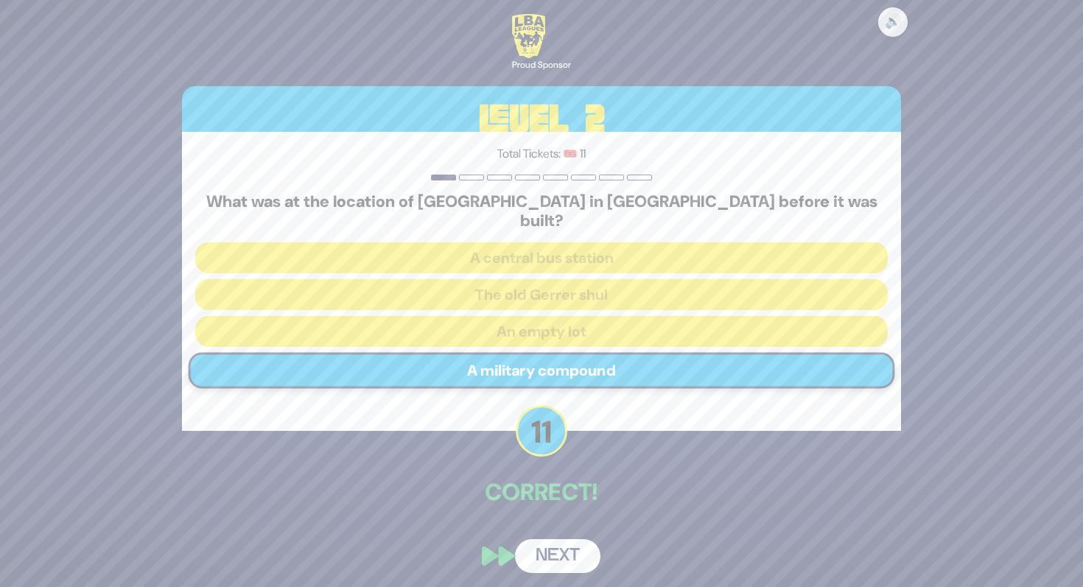 Image resolution: width=1083 pixels, height=587 pixels. What do you see at coordinates (541, 65) in the screenshot?
I see `div: Proud Sponsor` at bounding box center [541, 65].